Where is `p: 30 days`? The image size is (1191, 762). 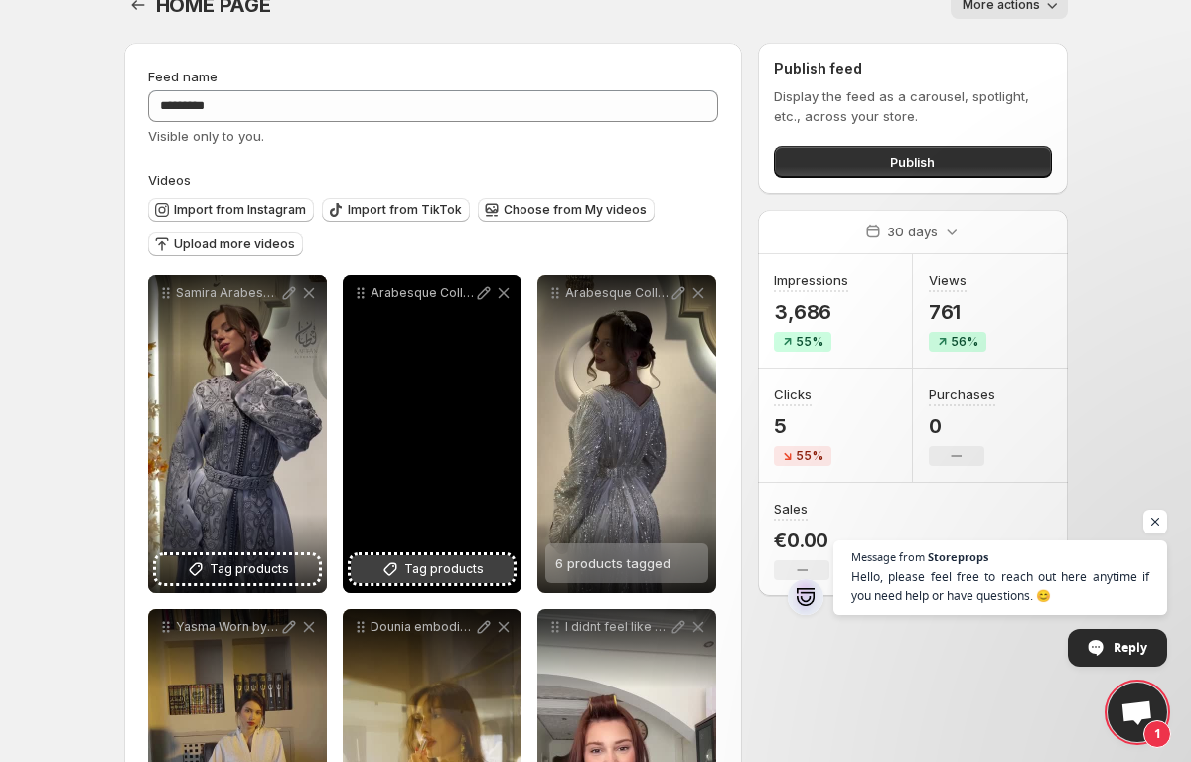 p: 30 days is located at coordinates (912, 231).